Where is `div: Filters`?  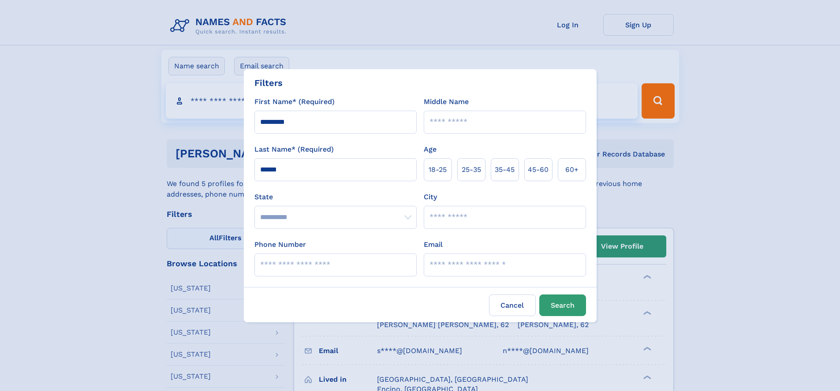 div: Filters is located at coordinates (269, 83).